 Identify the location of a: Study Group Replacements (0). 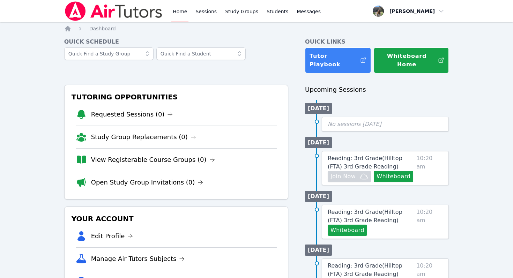
(143, 137).